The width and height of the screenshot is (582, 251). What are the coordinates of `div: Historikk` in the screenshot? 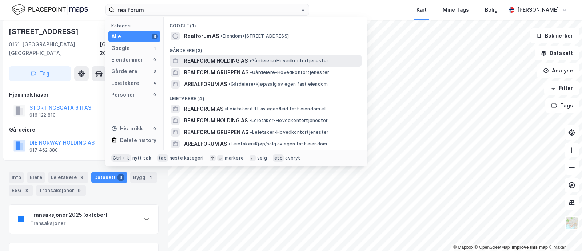 It's located at (127, 128).